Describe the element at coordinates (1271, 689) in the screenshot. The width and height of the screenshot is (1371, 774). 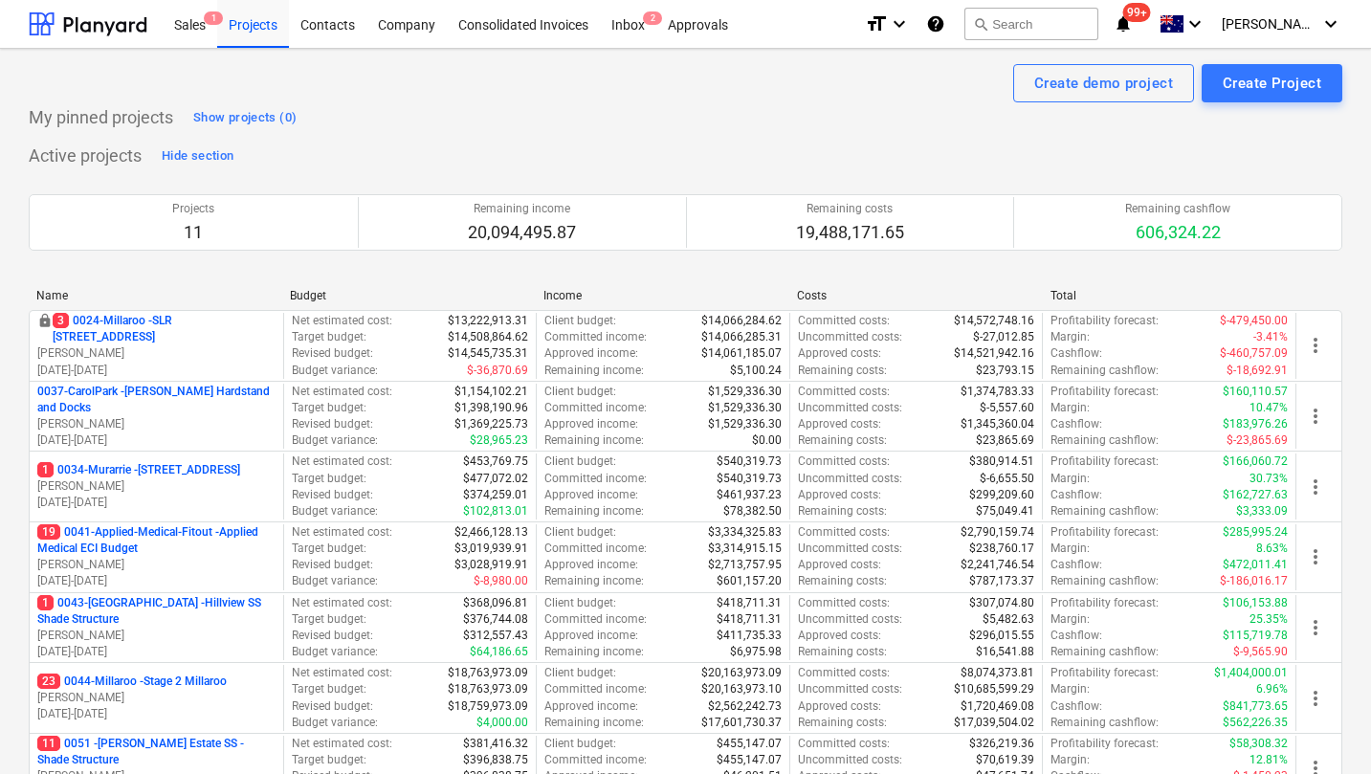
I see `p: 6.96%` at that location.